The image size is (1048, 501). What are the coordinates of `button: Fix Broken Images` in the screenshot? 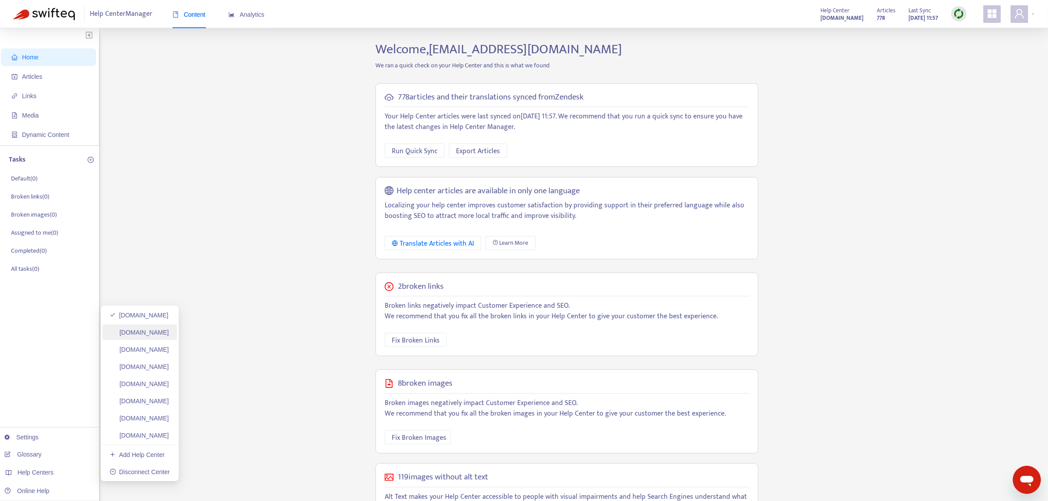 It's located at (418, 437).